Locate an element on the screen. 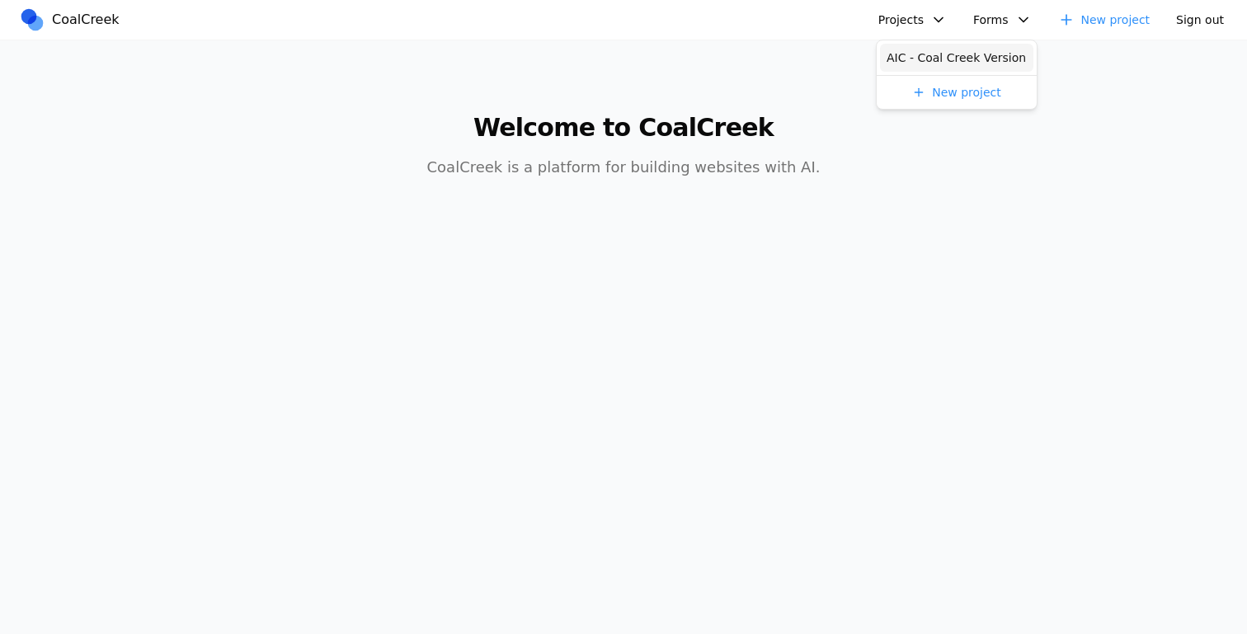  div: Projects is located at coordinates (957, 74).